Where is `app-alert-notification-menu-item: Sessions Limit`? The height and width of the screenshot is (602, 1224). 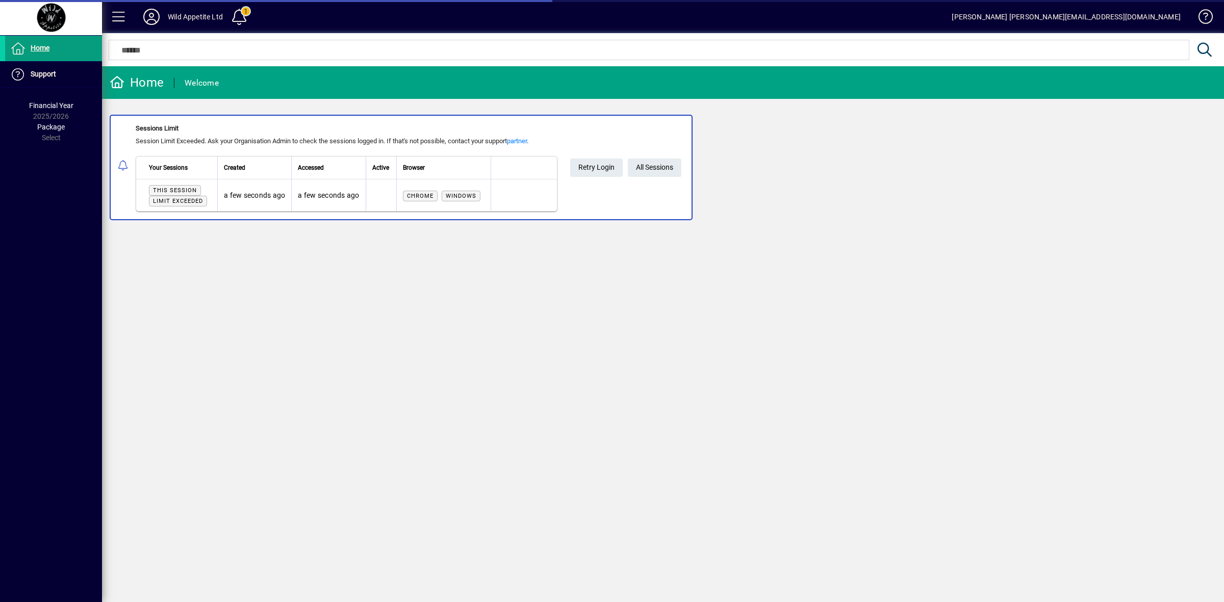 app-alert-notification-menu-item: Sessions Limit is located at coordinates (663, 167).